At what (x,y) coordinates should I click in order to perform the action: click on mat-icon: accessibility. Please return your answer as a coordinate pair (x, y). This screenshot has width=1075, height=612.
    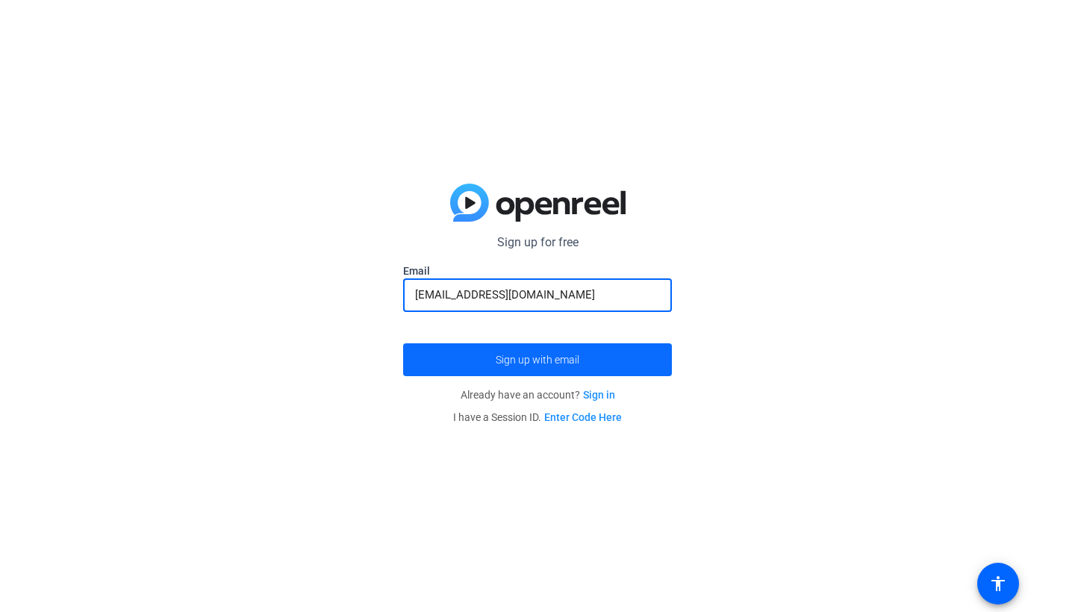
    Looking at the image, I should click on (998, 584).